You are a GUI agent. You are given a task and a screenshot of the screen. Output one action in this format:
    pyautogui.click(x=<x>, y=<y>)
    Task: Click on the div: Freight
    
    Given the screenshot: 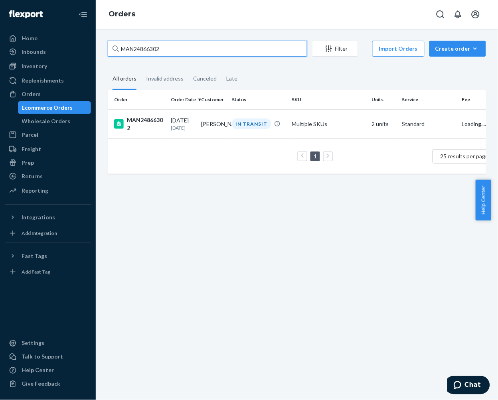 What is the action you would take?
    pyautogui.click(x=31, y=149)
    